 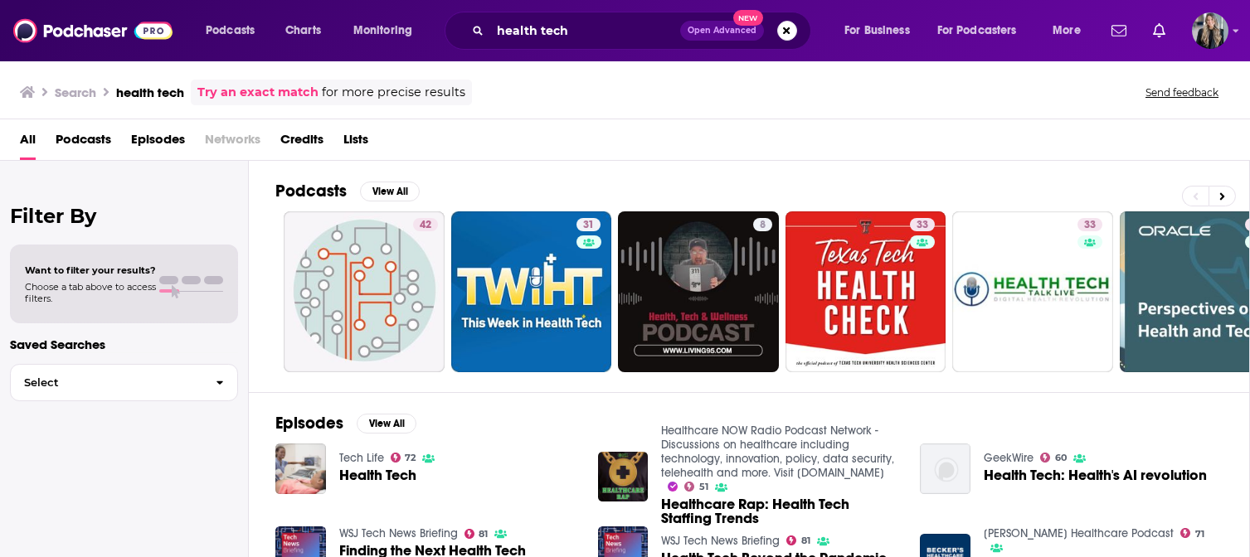 What do you see at coordinates (403, 458) in the screenshot?
I see `a: 72` at bounding box center [403, 458].